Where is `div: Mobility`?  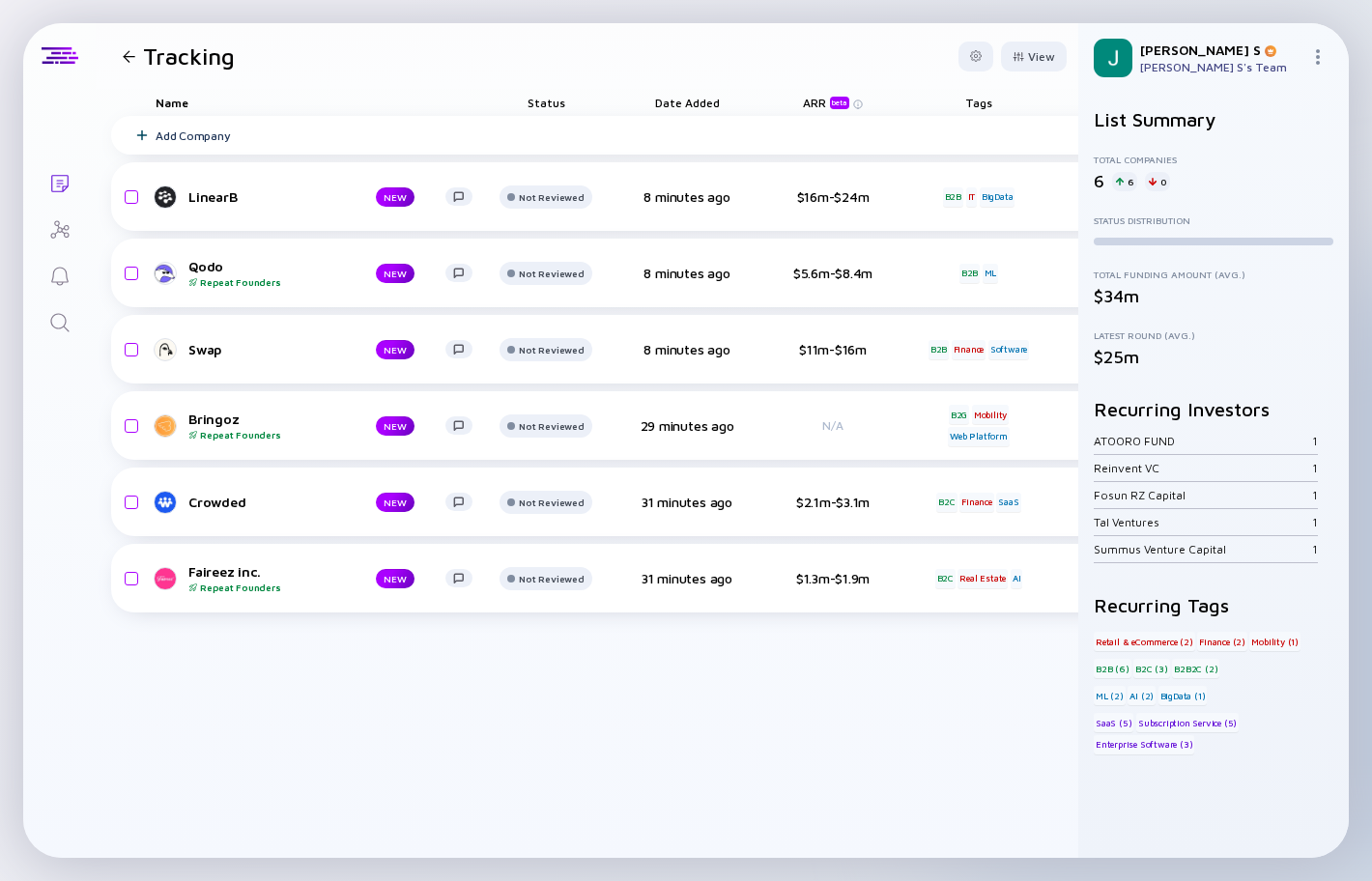
div: Mobility is located at coordinates (991, 414).